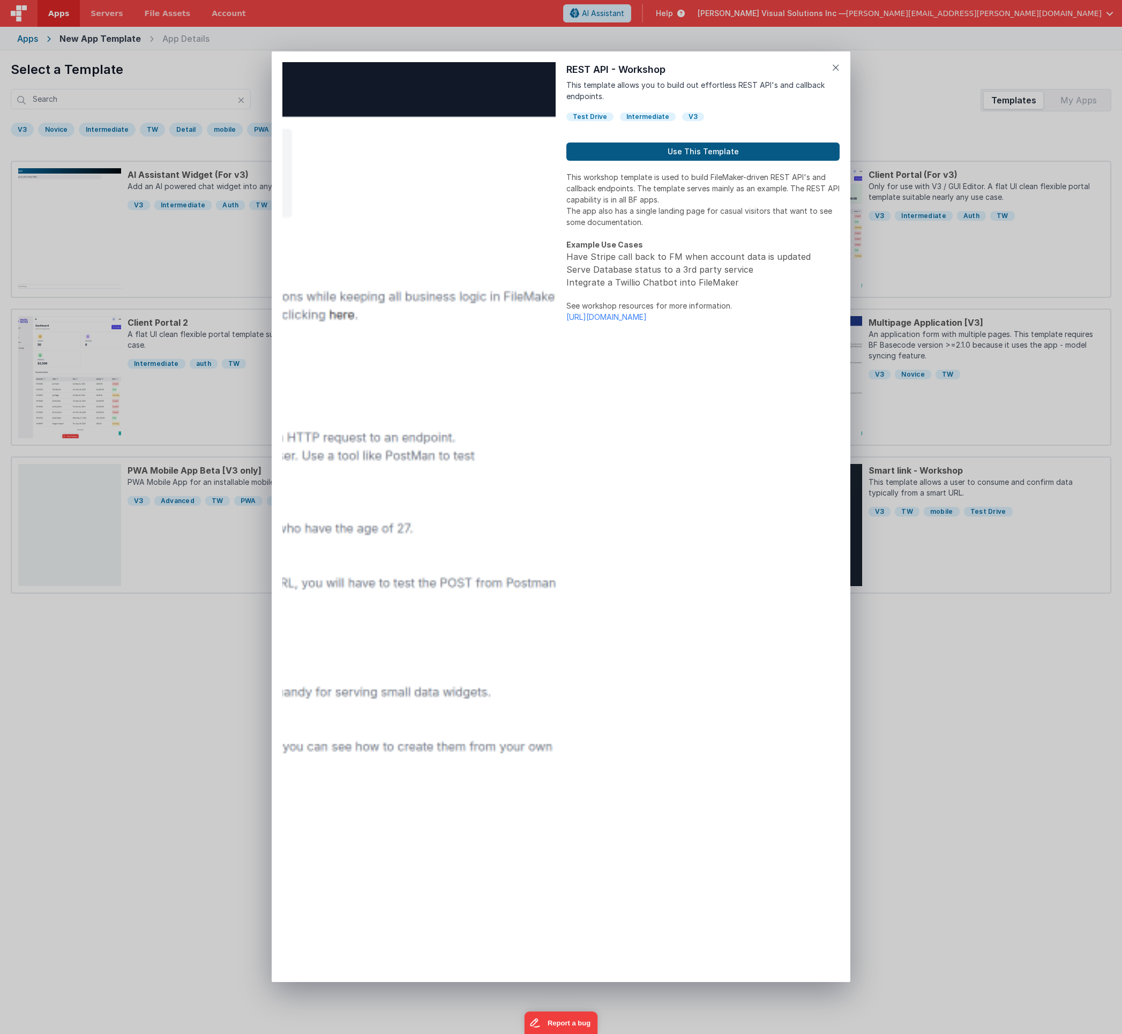 This screenshot has height=1034, width=1122. I want to click on li: Serve Database status to a 3rd party service, so click(703, 270).